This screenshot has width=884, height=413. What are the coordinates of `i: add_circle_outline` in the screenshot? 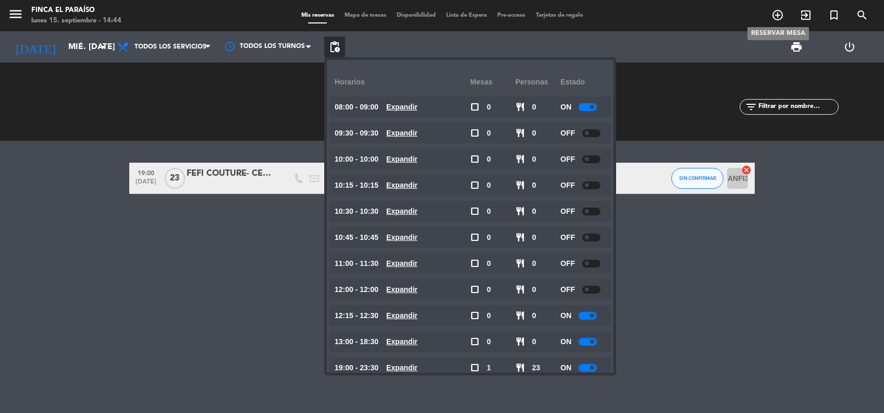 It's located at (778, 15).